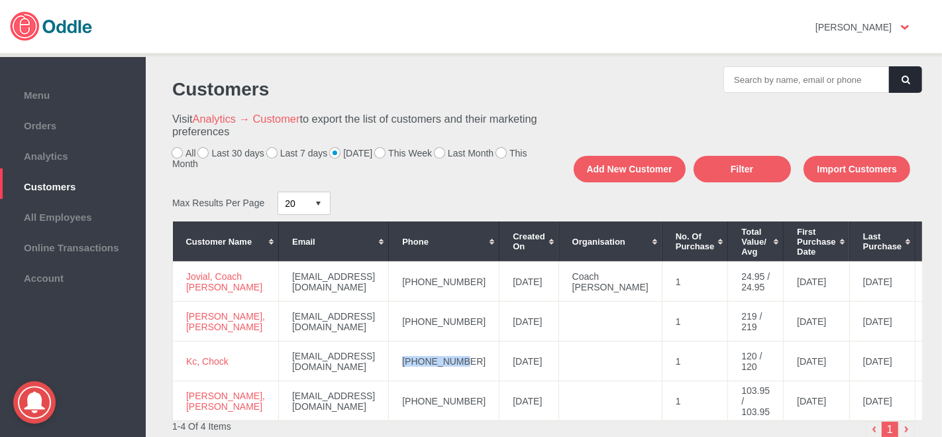 The width and height of the screenshot is (942, 437). Describe the element at coordinates (207, 361) in the screenshot. I see `a: Kc, Chock` at that location.